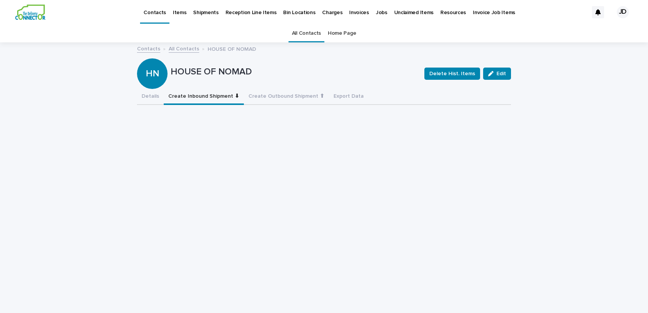  I want to click on button: Delete Hist. Items, so click(452, 74).